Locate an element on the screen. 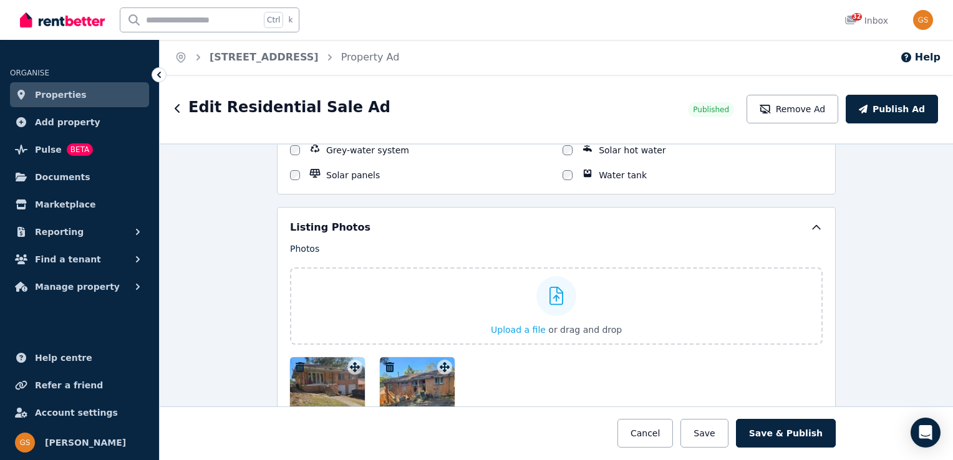 This screenshot has height=460, width=953. a: Documents is located at coordinates (79, 177).